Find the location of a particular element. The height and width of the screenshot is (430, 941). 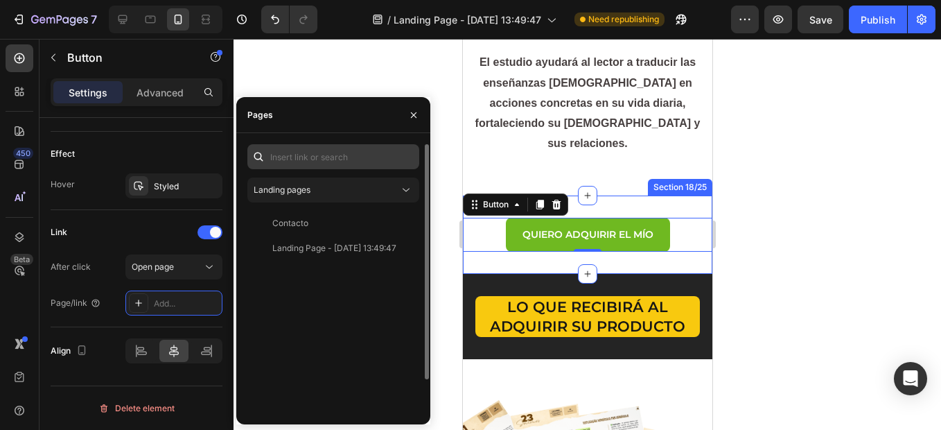

span: Need republishing is located at coordinates (624, 19).